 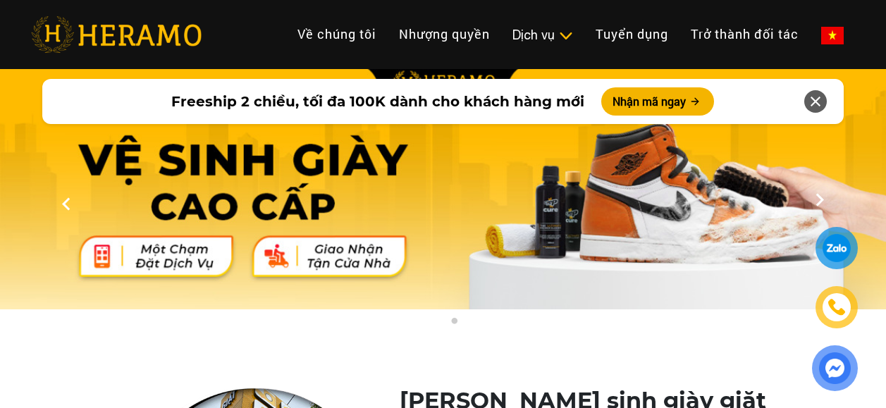 What do you see at coordinates (658, 102) in the screenshot?
I see `button: Nhận mã ngay` at bounding box center [658, 102].